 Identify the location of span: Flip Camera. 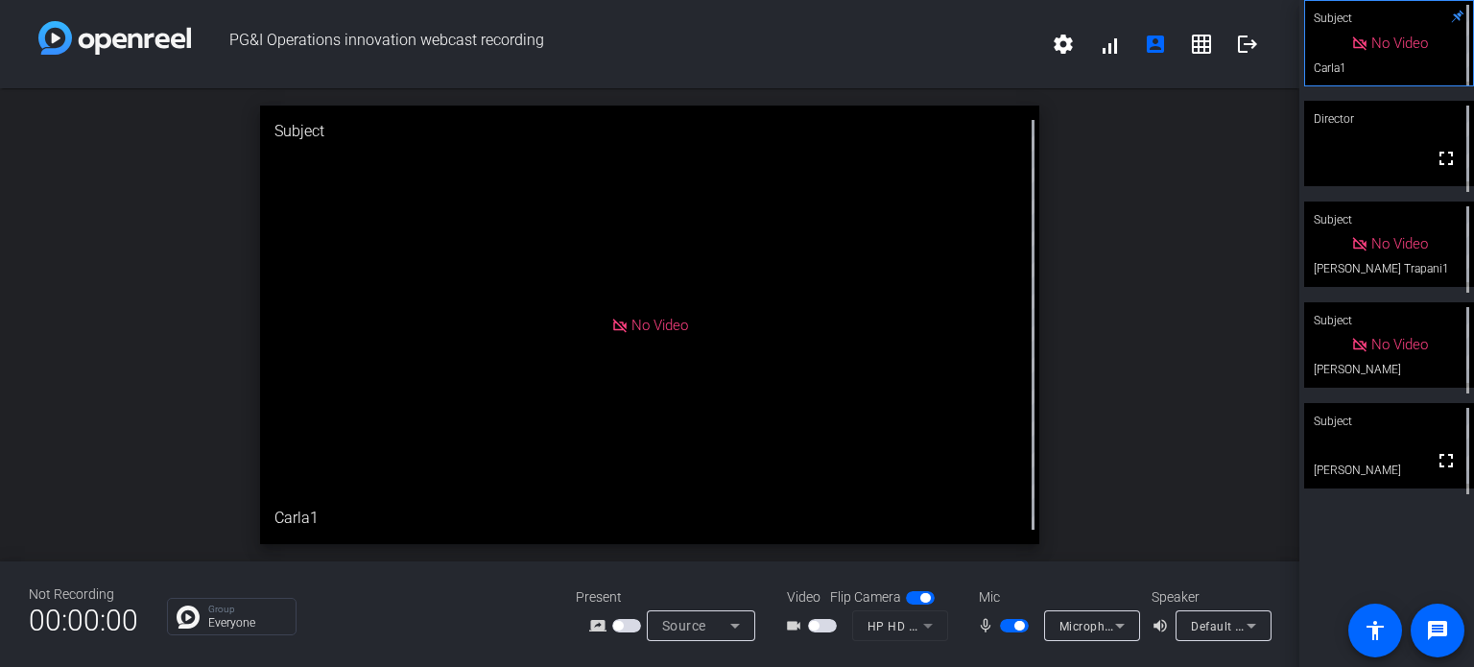
(866, 597).